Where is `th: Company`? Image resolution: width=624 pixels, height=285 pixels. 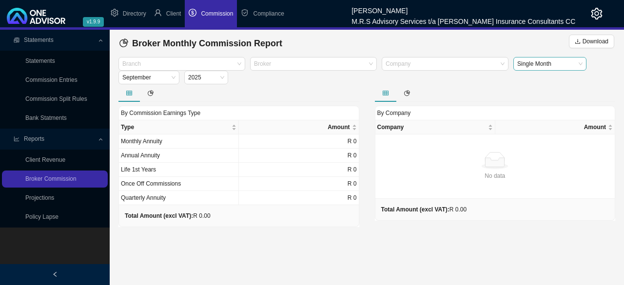 th: Company is located at coordinates (435, 127).